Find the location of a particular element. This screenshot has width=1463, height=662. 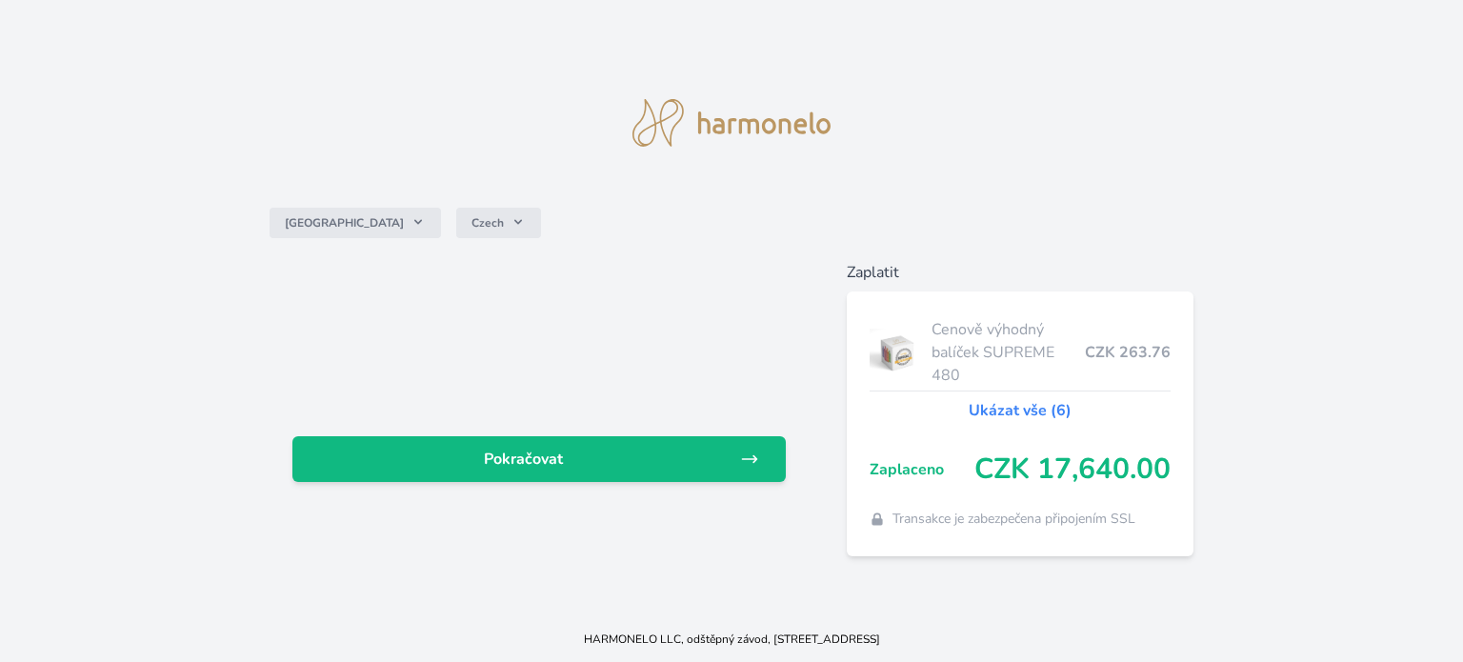

span: Pokračovat is located at coordinates (524, 459).